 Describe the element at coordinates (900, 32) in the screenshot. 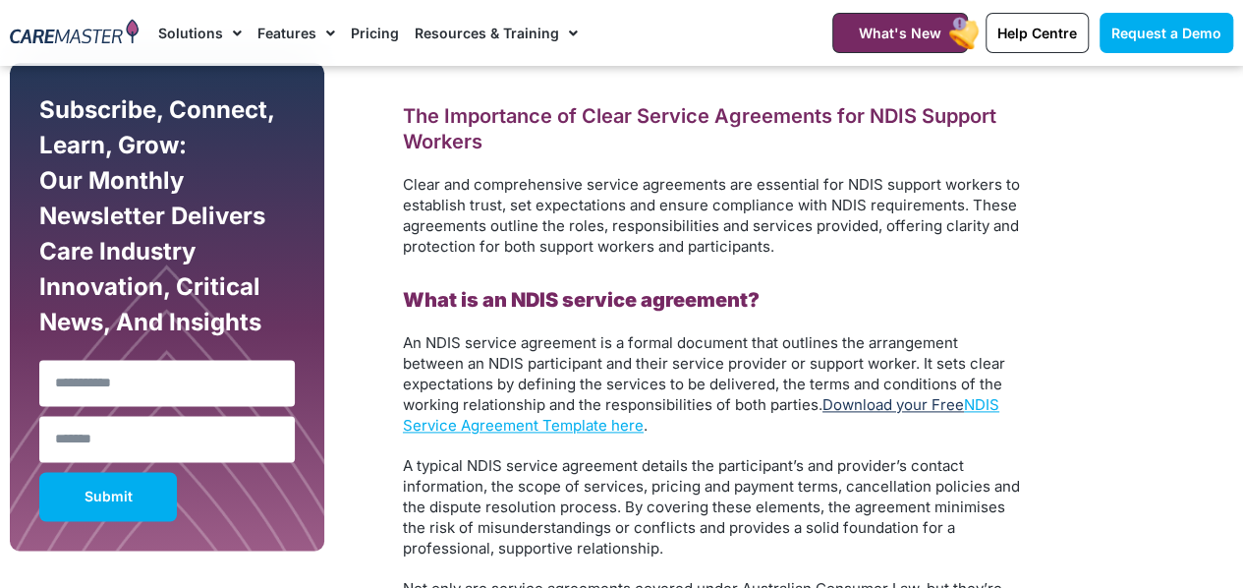

I see `a: What's New` at that location.